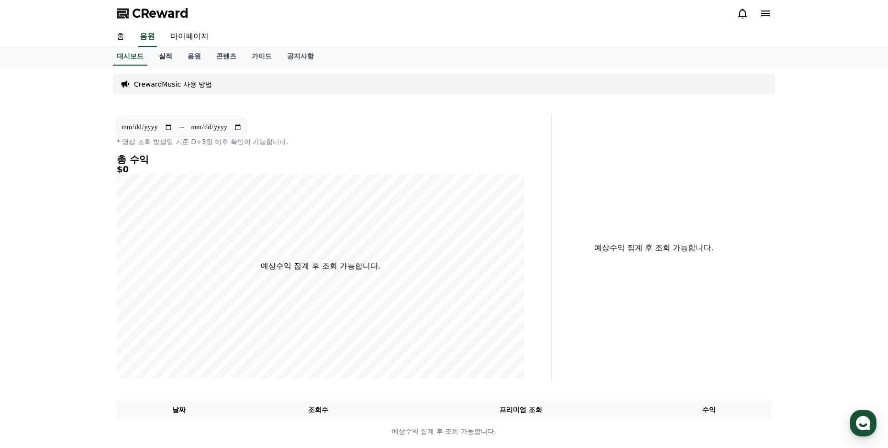 The image size is (888, 448). Describe the element at coordinates (321, 142) in the screenshot. I see `p: * 영상 조회 발생일 기준 D+3일 이후 확인이 가능합니다.` at that location.